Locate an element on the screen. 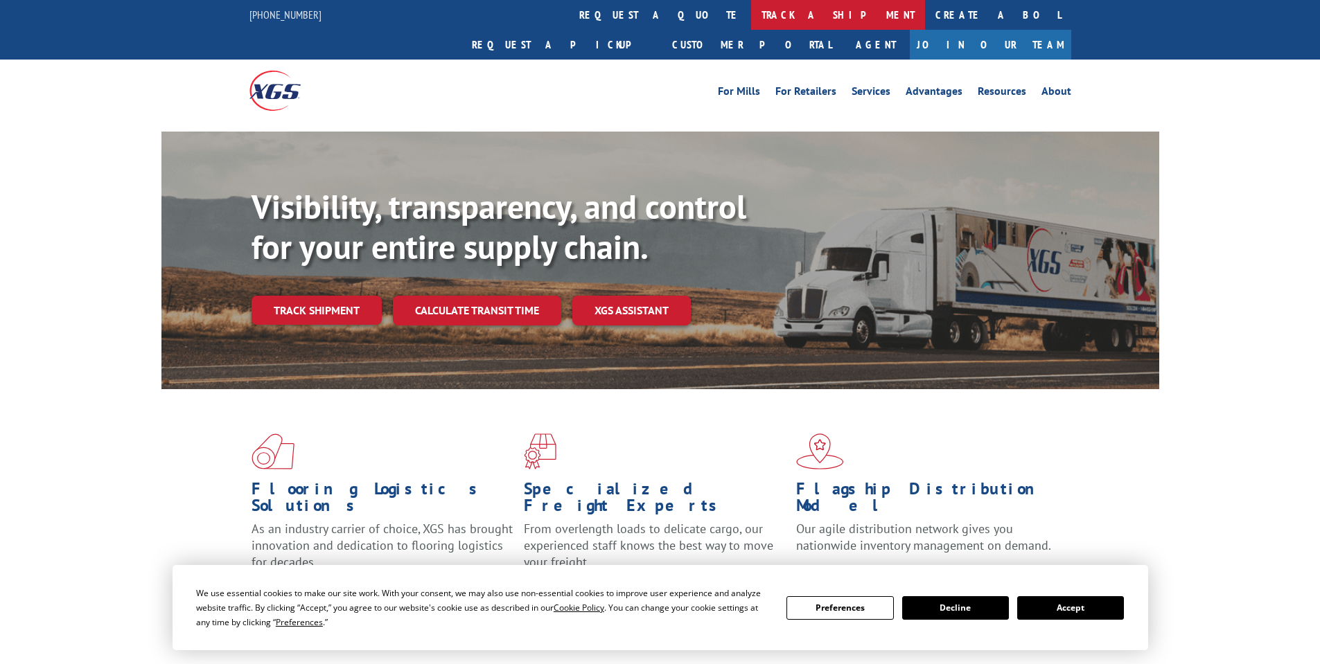 The image size is (1320, 664). b: Visibility, transparency, and control for your entire supply chain. is located at coordinates (499, 227).